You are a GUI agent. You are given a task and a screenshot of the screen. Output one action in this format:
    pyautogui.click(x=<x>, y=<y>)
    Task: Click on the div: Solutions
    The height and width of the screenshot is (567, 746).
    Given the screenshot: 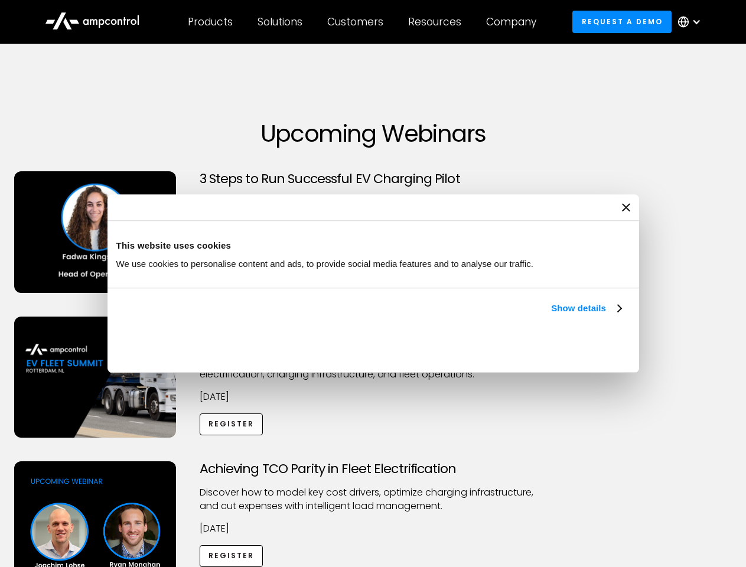 What is the action you would take?
    pyautogui.click(x=280, y=22)
    